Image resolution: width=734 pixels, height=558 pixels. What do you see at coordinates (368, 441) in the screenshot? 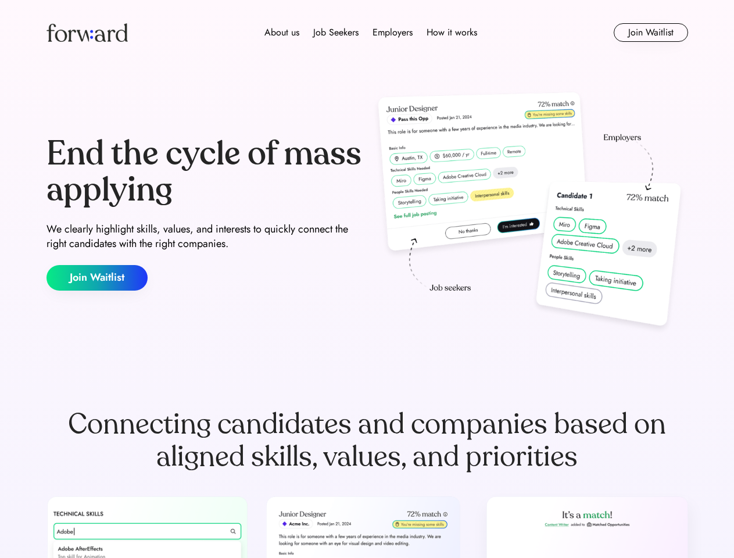
I see `div: Connecting candidates and companies based on aligned skills, values, and priorities` at bounding box center [368, 441].